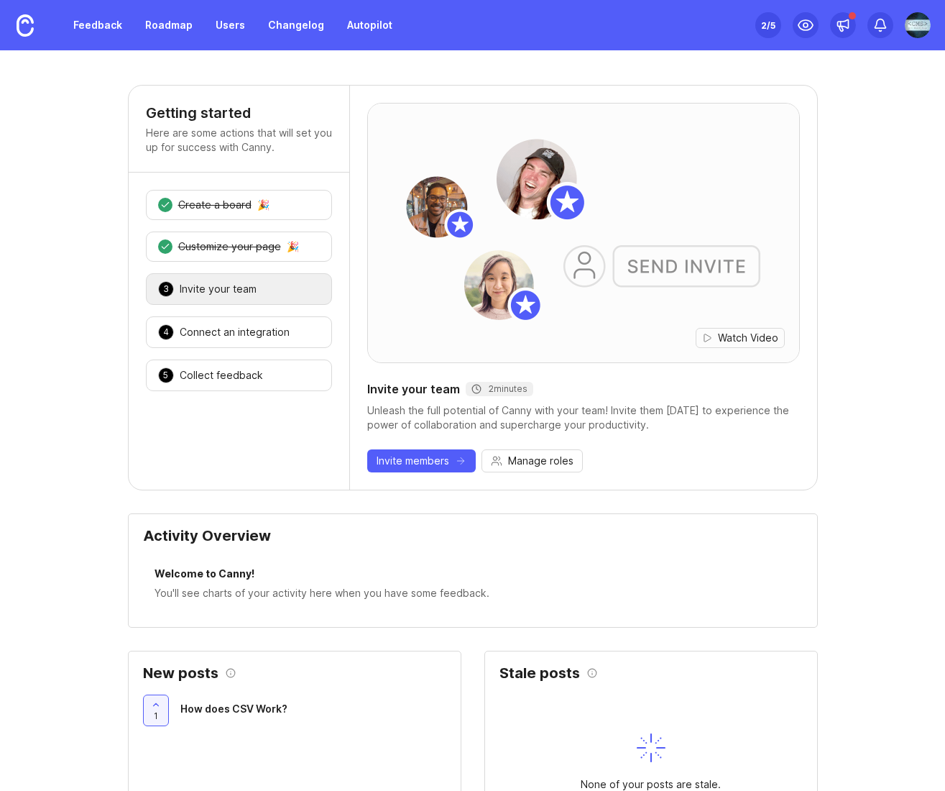 Image resolution: width=945 pixels, height=791 pixels. I want to click on button: CM Stern, so click(918, 25).